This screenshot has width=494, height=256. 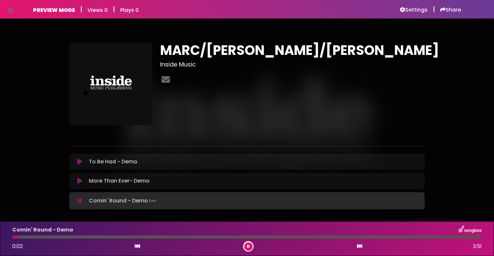 I want to click on img: O697atJ8TX6doI4InJ0I, so click(x=111, y=84).